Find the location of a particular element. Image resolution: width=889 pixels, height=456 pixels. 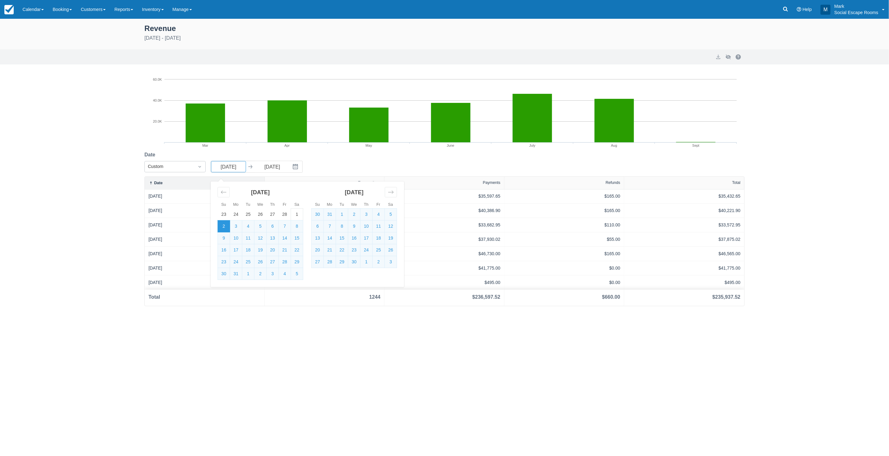

td: Selected. Saturday, April 26, 2025 is located at coordinates (391, 250).